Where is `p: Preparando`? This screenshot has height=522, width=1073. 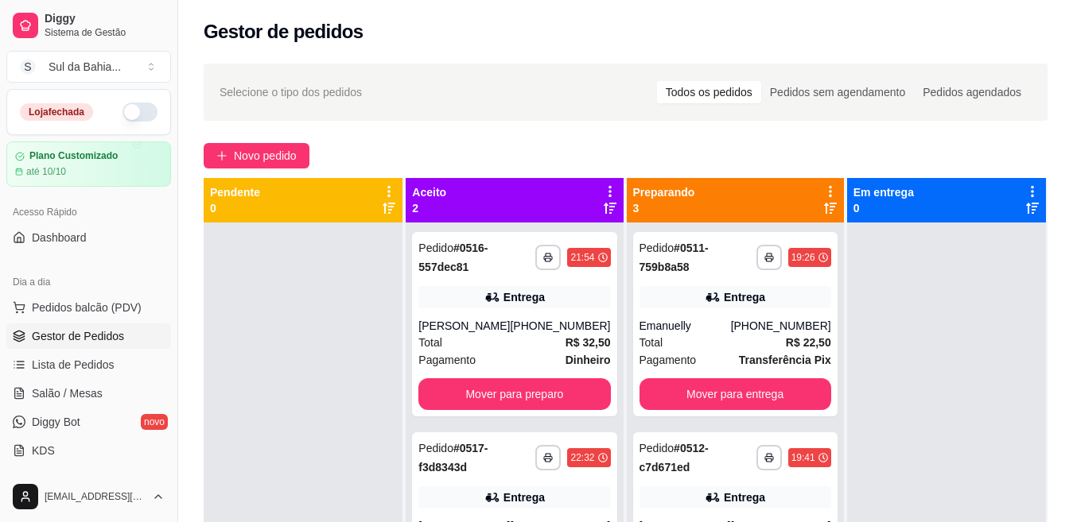
p: Preparando is located at coordinates (664, 192).